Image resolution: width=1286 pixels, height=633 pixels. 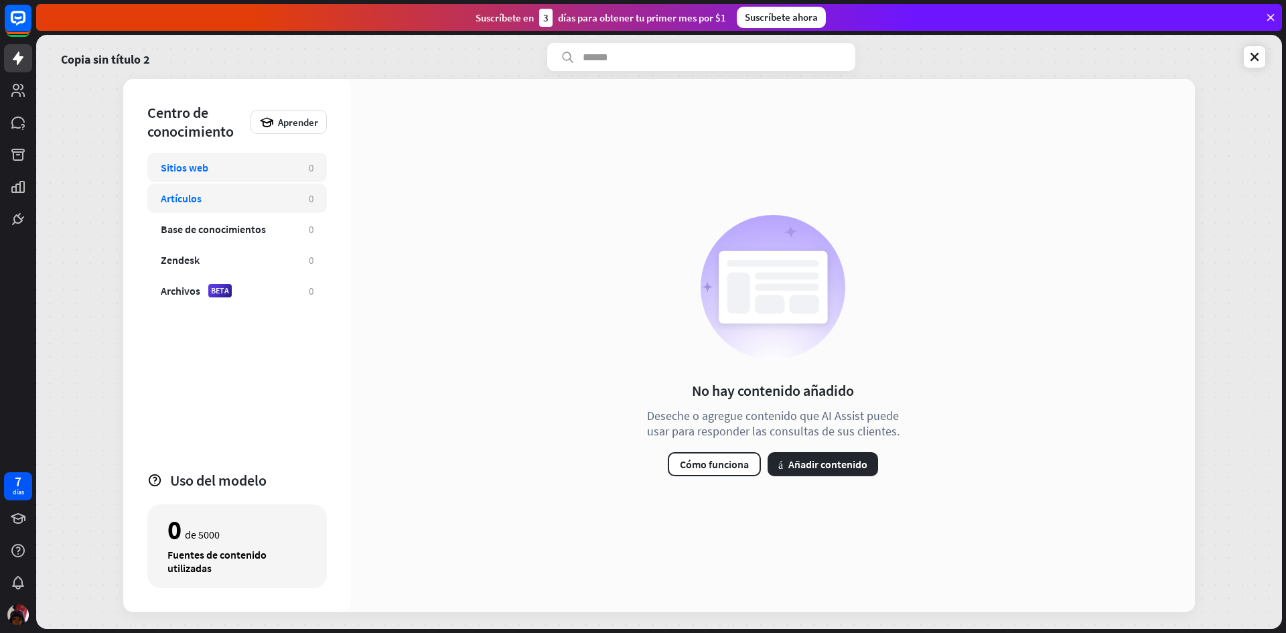 What do you see at coordinates (714, 464) in the screenshot?
I see `button: Cómo funciona` at bounding box center [714, 464].